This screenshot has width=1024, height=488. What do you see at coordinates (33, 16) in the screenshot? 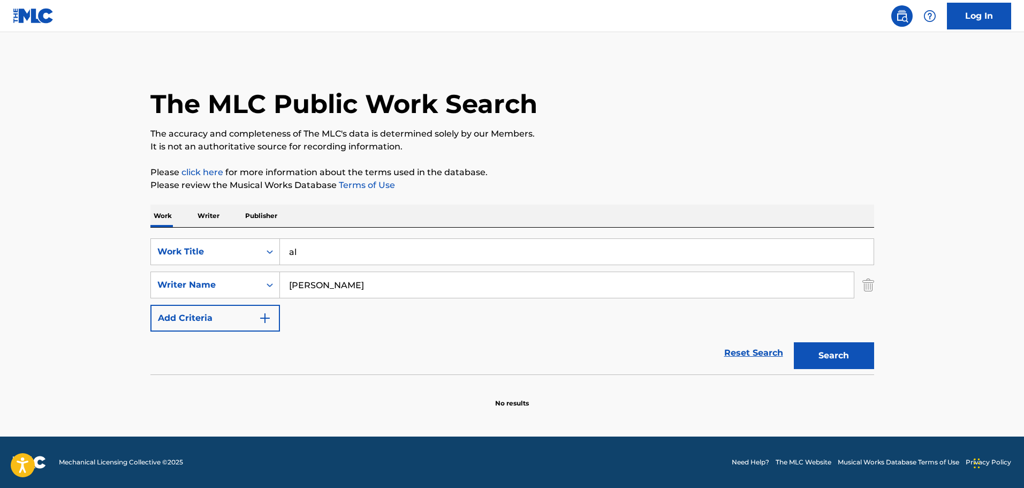
I see `img: MLC Logo` at bounding box center [33, 16].